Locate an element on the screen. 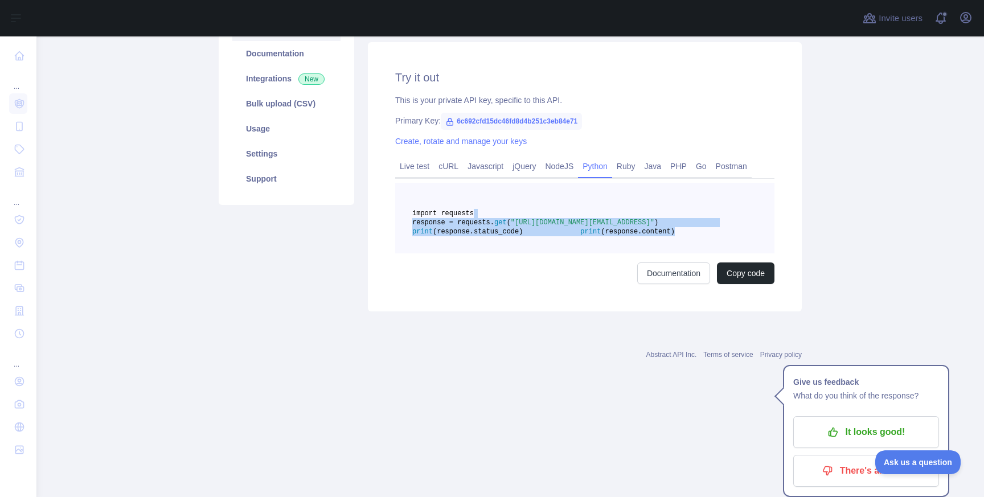  a: Usage is located at coordinates (287, 129).